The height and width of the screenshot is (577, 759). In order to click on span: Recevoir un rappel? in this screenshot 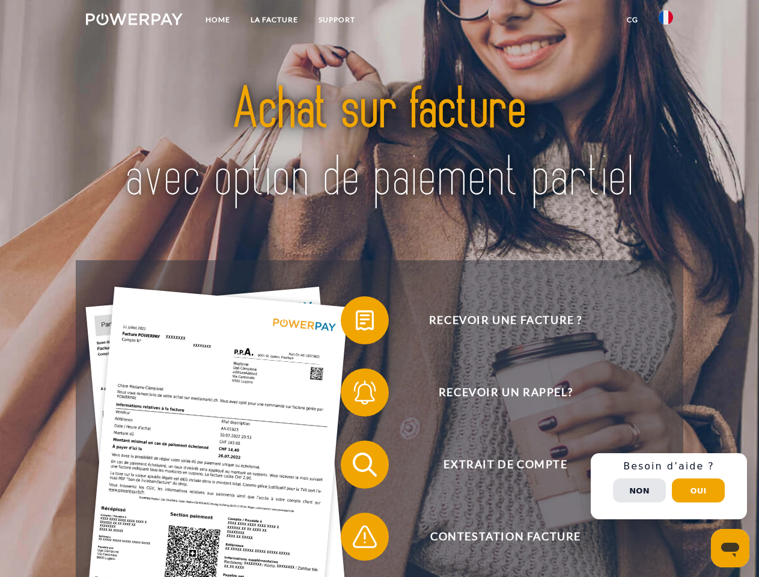, I will do `click(505, 392)`.